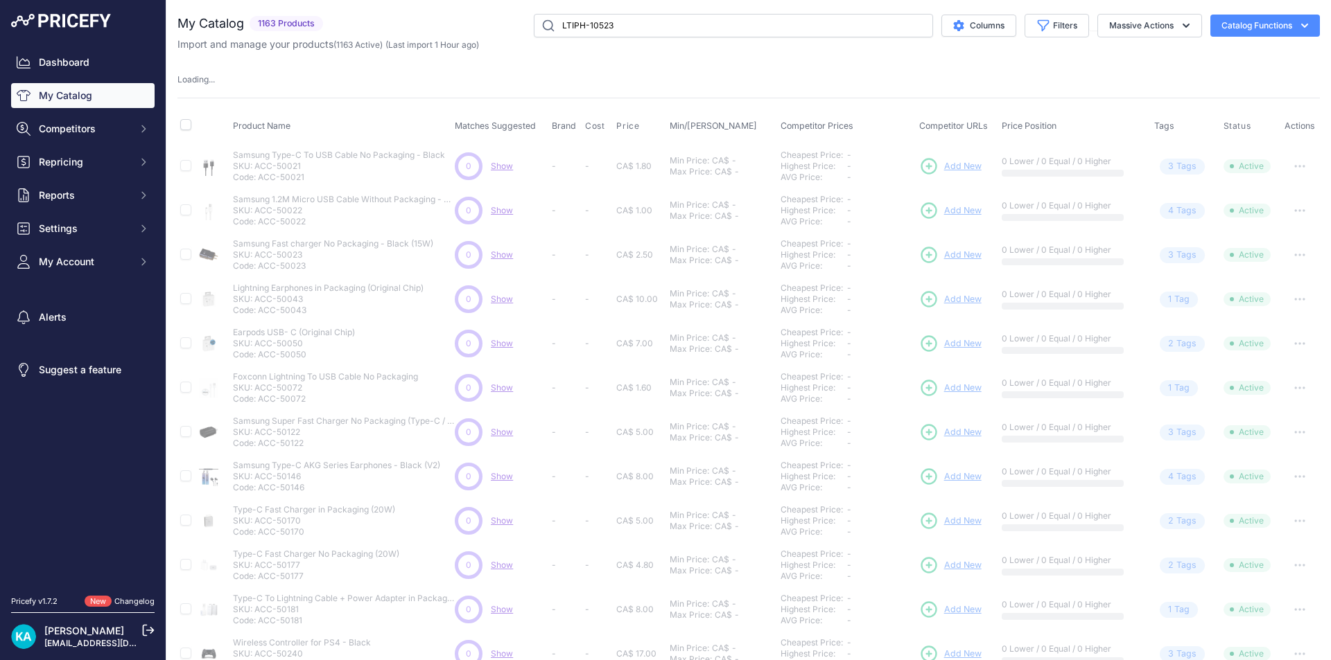  I want to click on span: Competitors, so click(84, 129).